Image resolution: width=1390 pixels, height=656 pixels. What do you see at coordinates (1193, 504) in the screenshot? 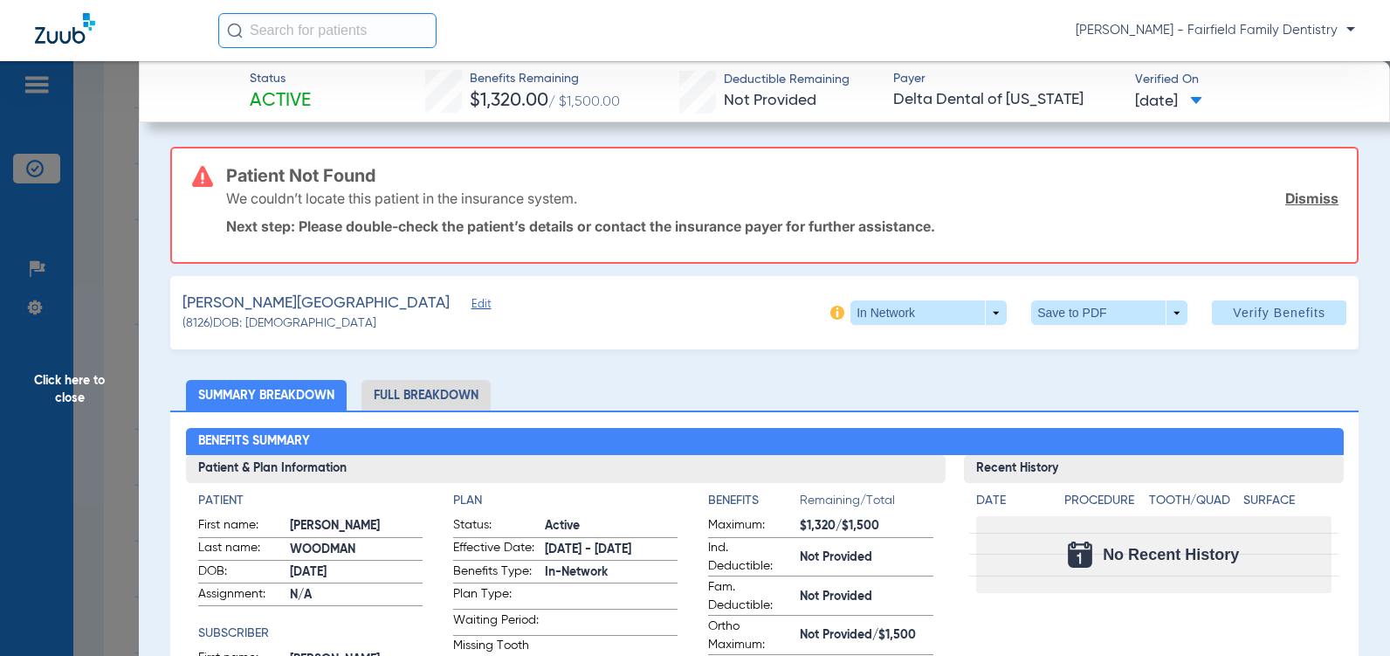
I see `app-breakdown-title: Tooth/Quad` at bounding box center [1193, 504].